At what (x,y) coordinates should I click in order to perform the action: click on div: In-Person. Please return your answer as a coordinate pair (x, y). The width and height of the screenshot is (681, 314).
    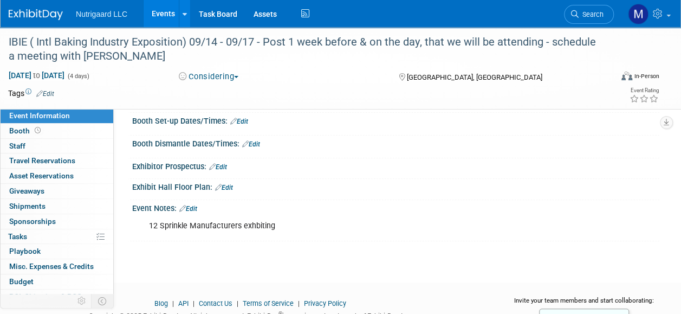
    Looking at the image, I should click on (646, 76).